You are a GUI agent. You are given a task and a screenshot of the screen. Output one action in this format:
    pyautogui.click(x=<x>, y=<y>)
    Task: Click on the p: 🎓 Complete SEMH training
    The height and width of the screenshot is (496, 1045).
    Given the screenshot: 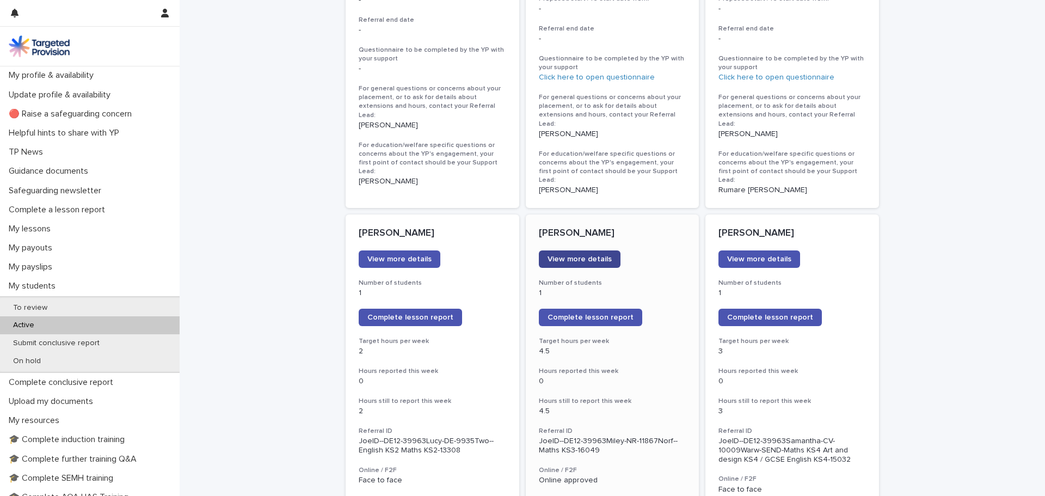 What is the action you would take?
    pyautogui.click(x=63, y=478)
    